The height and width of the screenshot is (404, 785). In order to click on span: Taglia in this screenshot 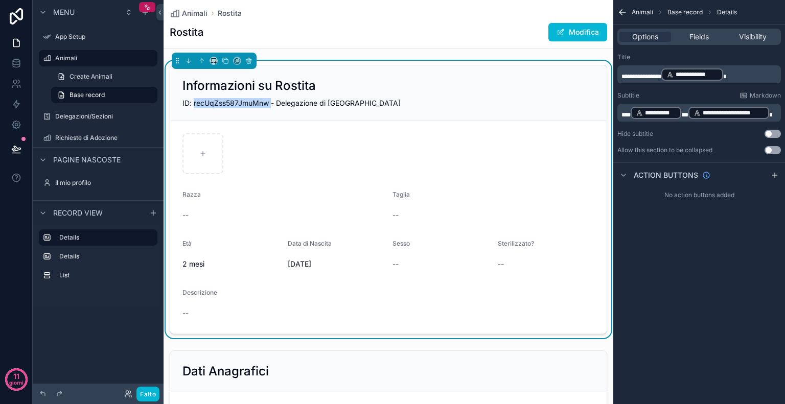, I will do `click(401, 194)`.